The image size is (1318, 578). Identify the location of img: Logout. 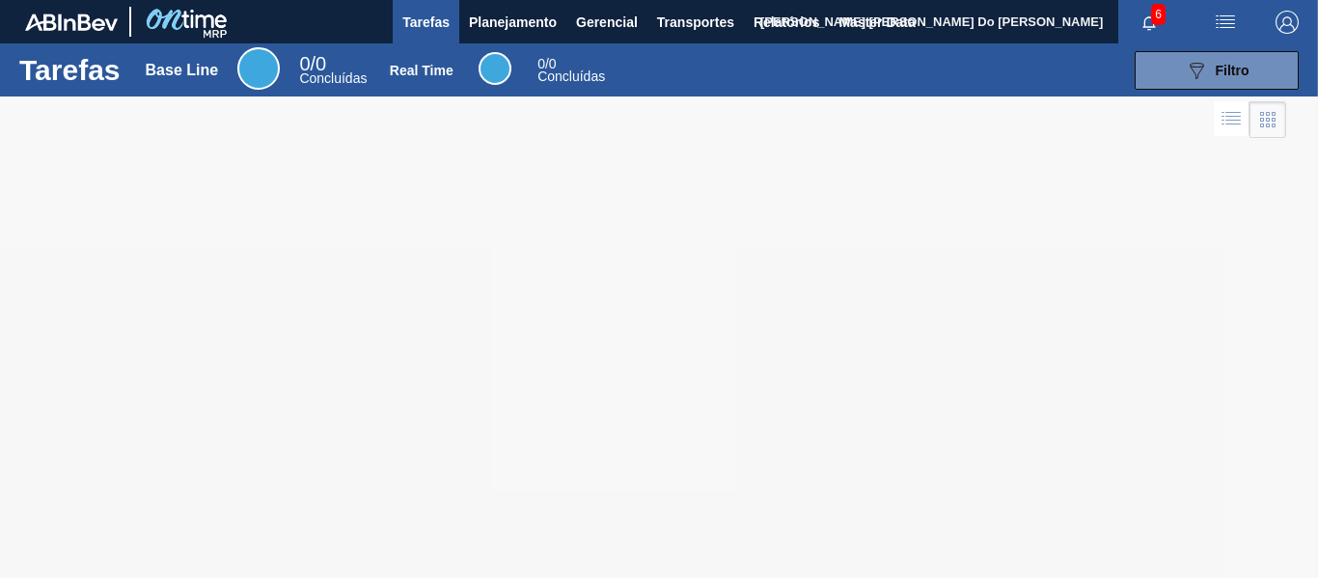
(1287, 22).